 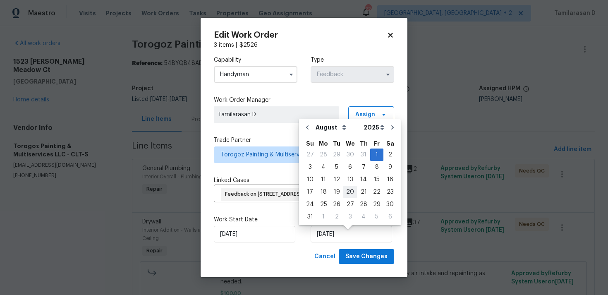 I want to click on div: 24, so click(x=310, y=204).